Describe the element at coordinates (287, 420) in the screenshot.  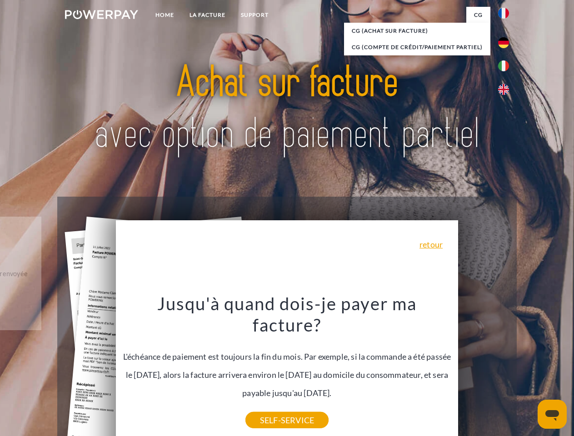
I see `a: SELF-SERVICE` at that location.